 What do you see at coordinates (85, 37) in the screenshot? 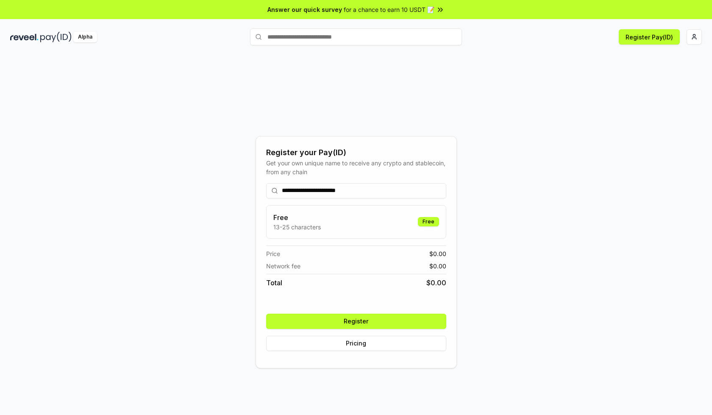
I see `div: Alpha` at bounding box center [85, 37].